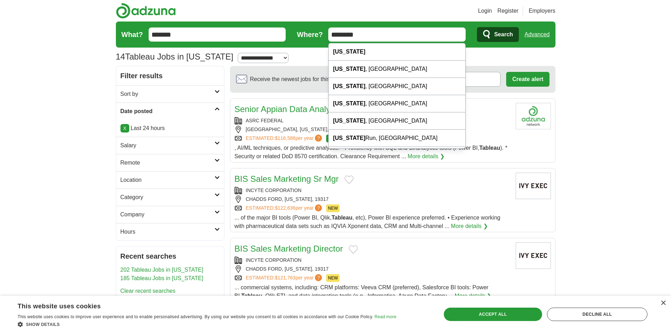 The width and height of the screenshot is (671, 333). What do you see at coordinates (170, 145) in the screenshot?
I see `a: Salary` at bounding box center [170, 145].